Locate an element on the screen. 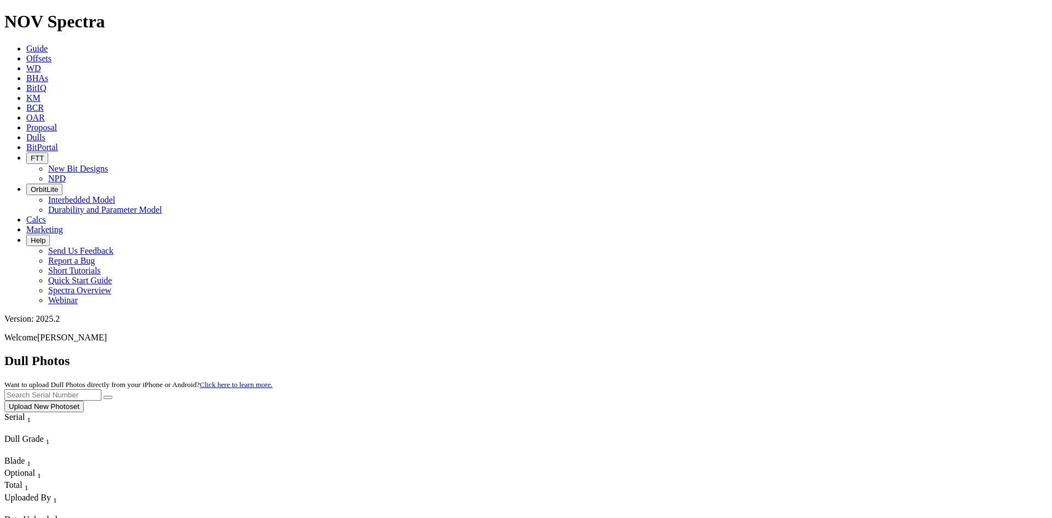 This screenshot has width=1052, height=518. div: Dull Grade Sort None is located at coordinates (43, 440).